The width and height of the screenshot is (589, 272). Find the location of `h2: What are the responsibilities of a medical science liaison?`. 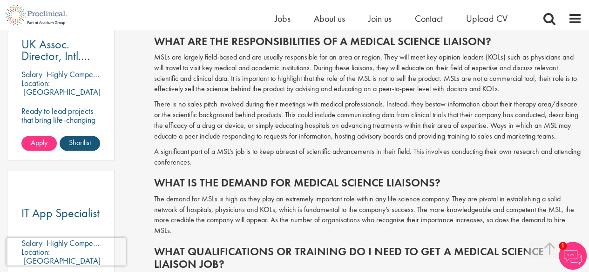

h2: What are the responsibilities of a medical science liaison? is located at coordinates (368, 41).